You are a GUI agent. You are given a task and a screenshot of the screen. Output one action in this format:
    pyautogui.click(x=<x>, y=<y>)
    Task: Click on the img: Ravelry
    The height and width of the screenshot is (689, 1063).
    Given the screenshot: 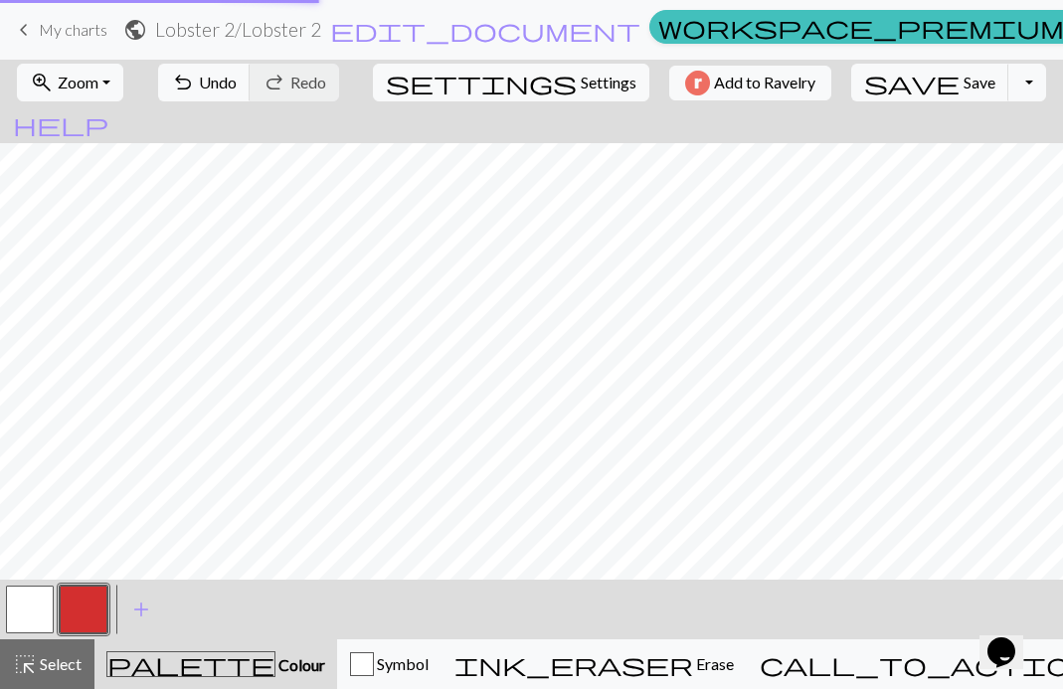 What is the action you would take?
    pyautogui.click(x=697, y=83)
    